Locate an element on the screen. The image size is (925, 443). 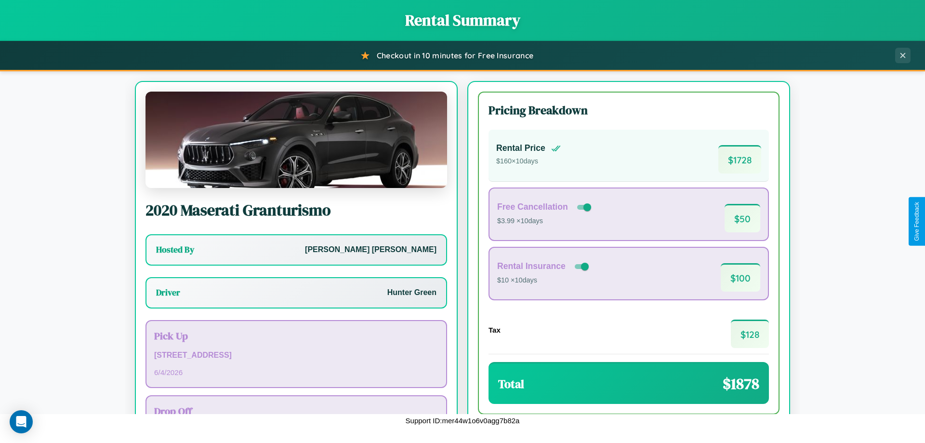
h2: 2020 Maserati Granturismo is located at coordinates (296, 210).